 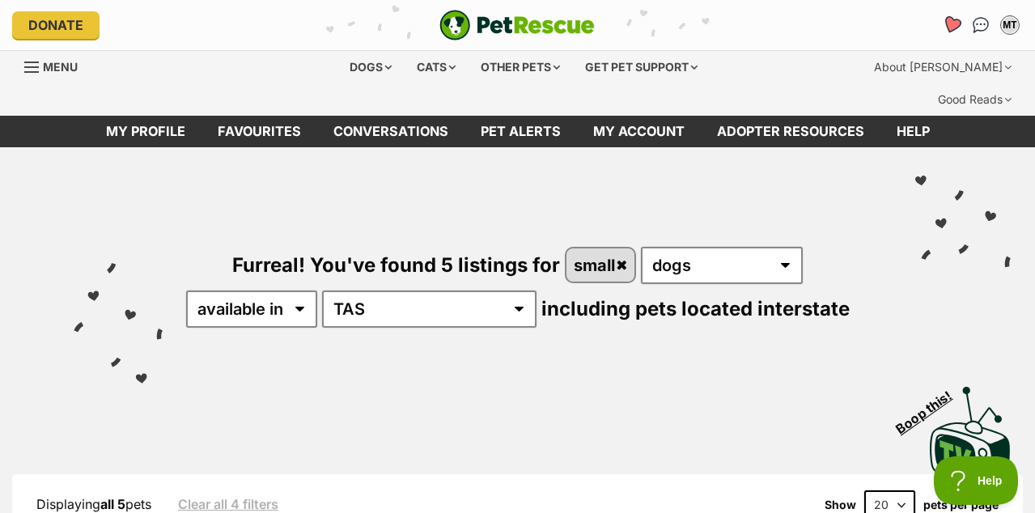 I want to click on a: My account, so click(x=639, y=131).